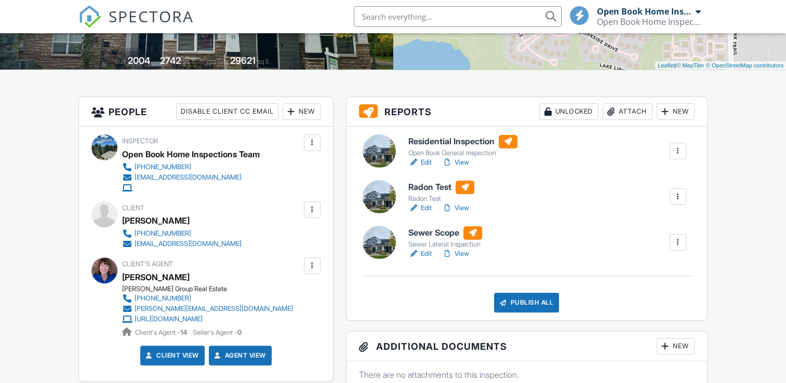 The image size is (786, 383). What do you see at coordinates (445, 238) in the screenshot?
I see `a: Sewer Scope Sewer Lateral Inspection` at bounding box center [445, 238].